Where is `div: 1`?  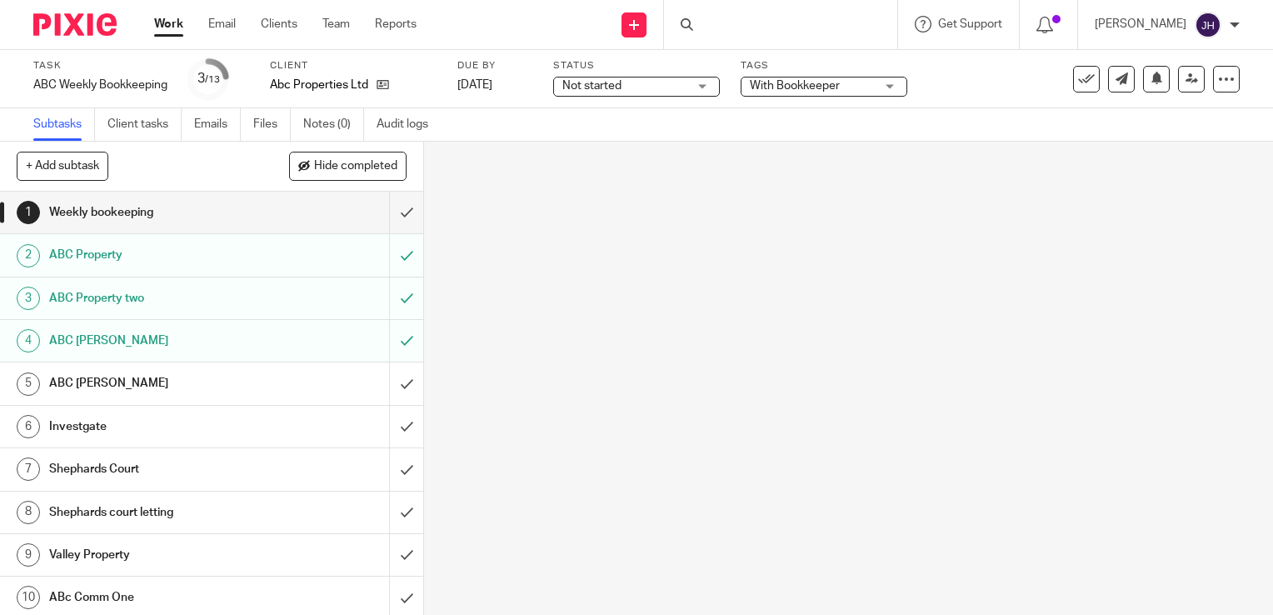
div: 1 is located at coordinates (28, 212).